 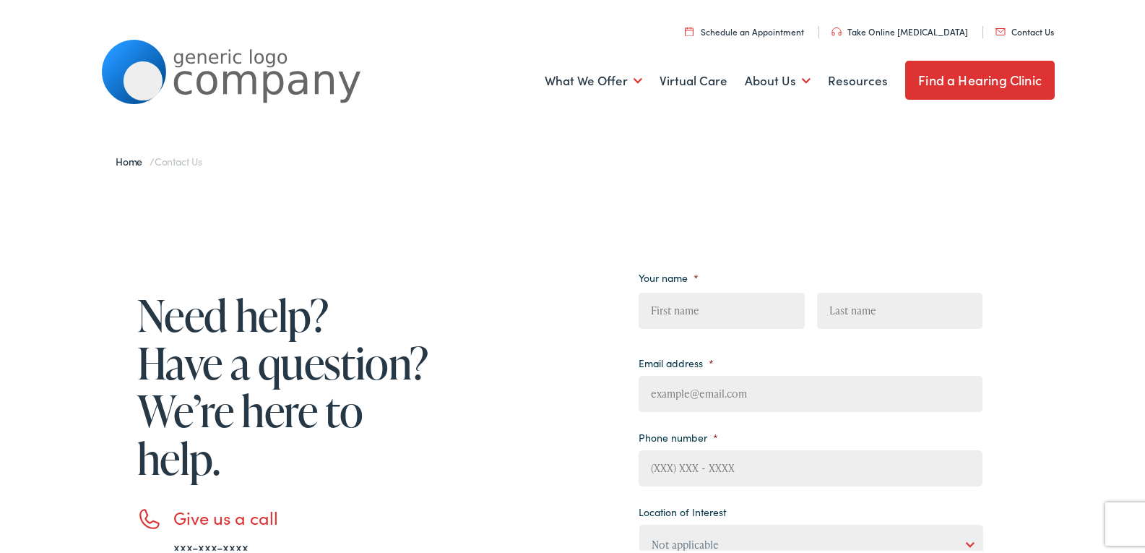 I want to click on a: Resources, so click(x=858, y=78).